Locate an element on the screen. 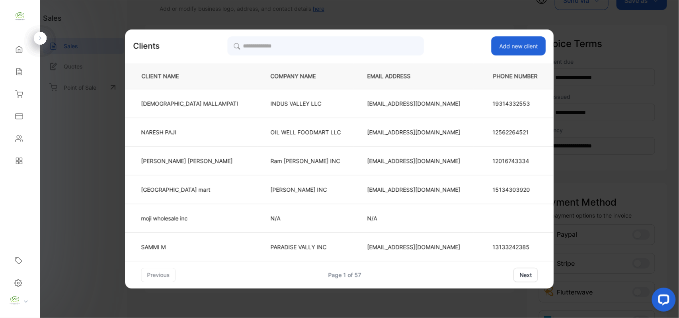 The image size is (679, 318). p: EMAIL ADDRESS is located at coordinates (414, 76).